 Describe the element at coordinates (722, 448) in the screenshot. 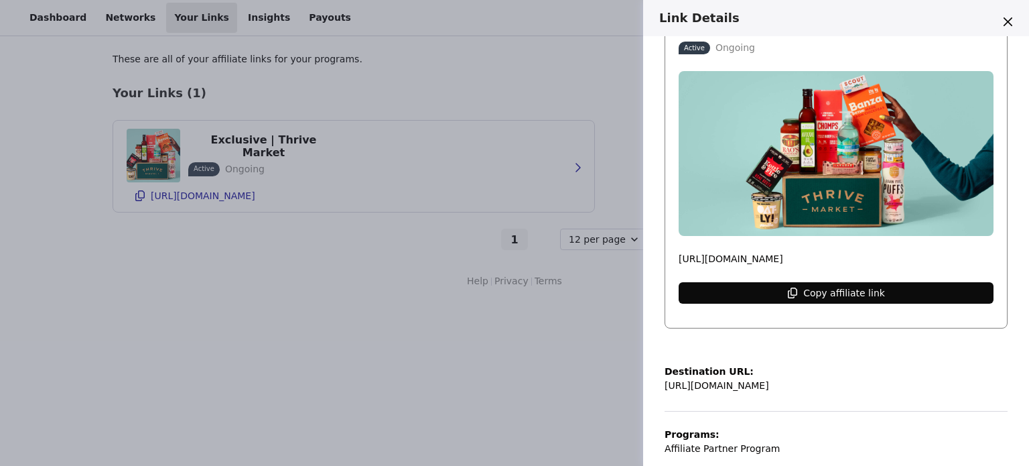

I see `p: Affiliate Partner Program` at that location.